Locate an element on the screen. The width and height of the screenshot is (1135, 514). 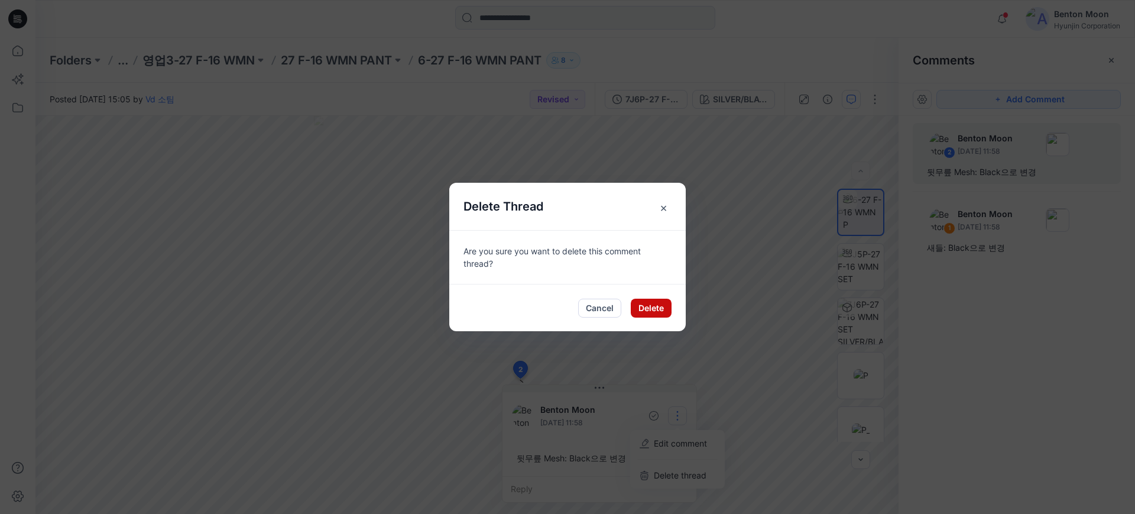
button: Cancel is located at coordinates (599, 308).